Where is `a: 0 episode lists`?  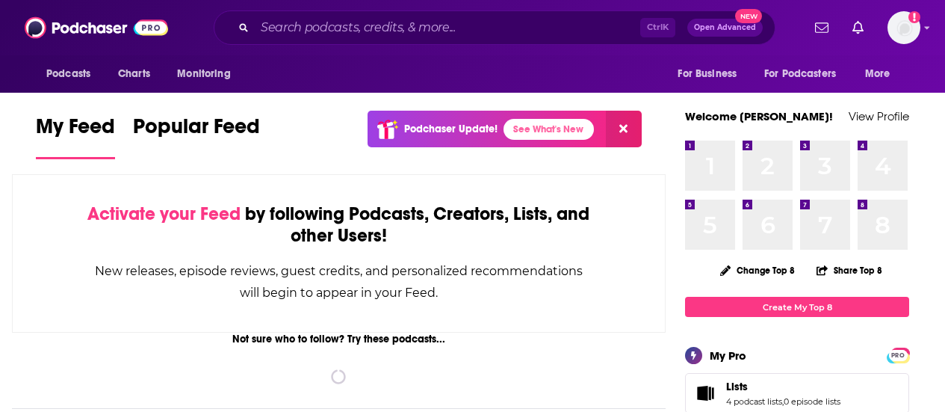
a: 0 episode lists is located at coordinates (812, 401).